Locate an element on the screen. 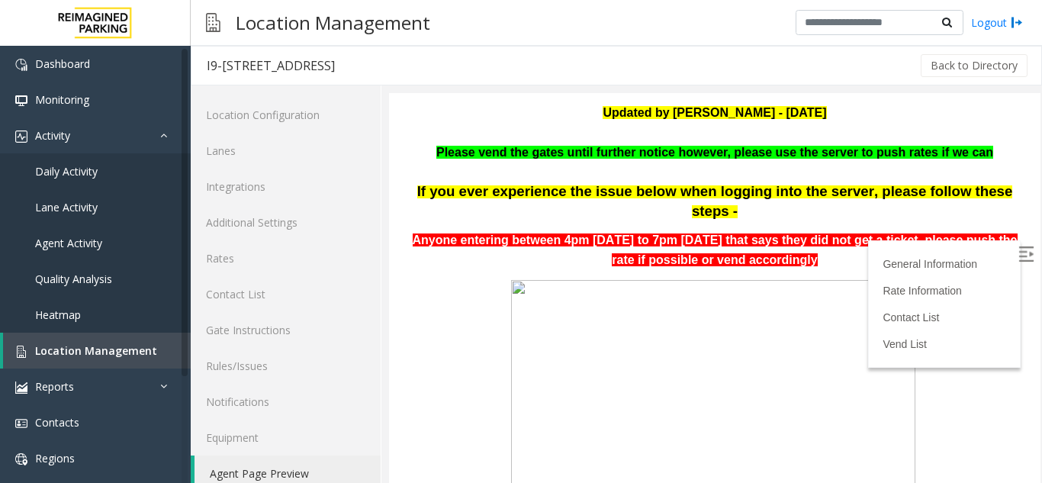  span: Location Management is located at coordinates (96, 350).